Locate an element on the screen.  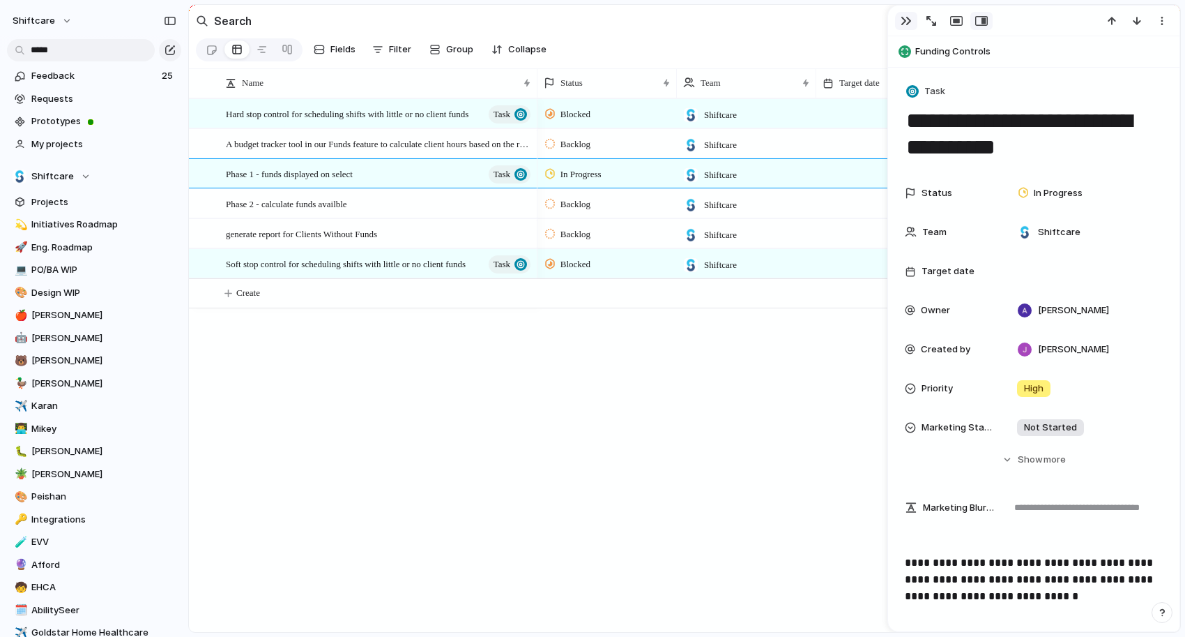
span: Soft stop control for scheduling shifts with little or no client funds is located at coordinates (346, 263).